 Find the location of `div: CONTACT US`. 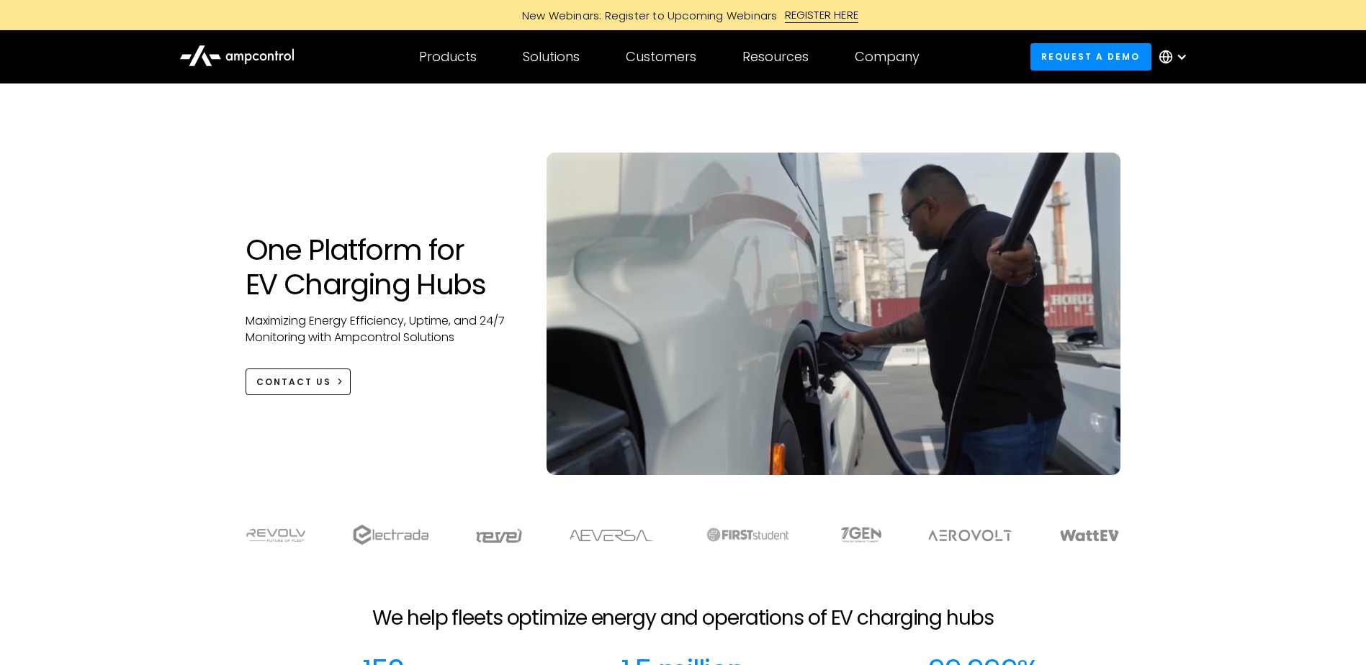

div: CONTACT US is located at coordinates (294, 382).